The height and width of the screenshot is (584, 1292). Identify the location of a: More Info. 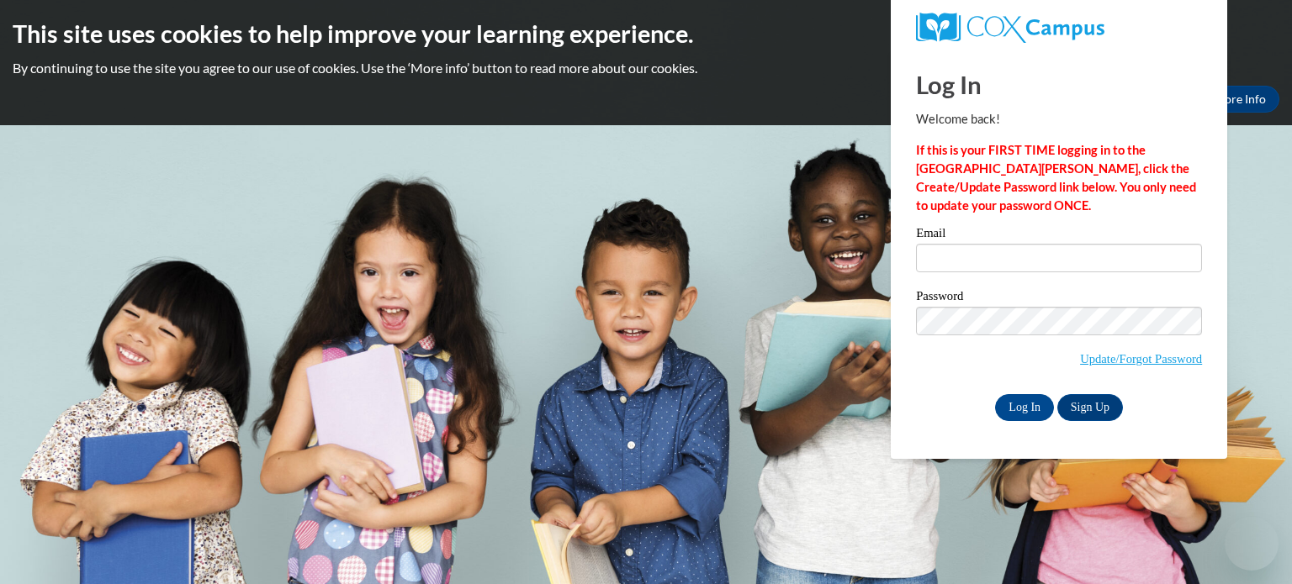
(1239, 99).